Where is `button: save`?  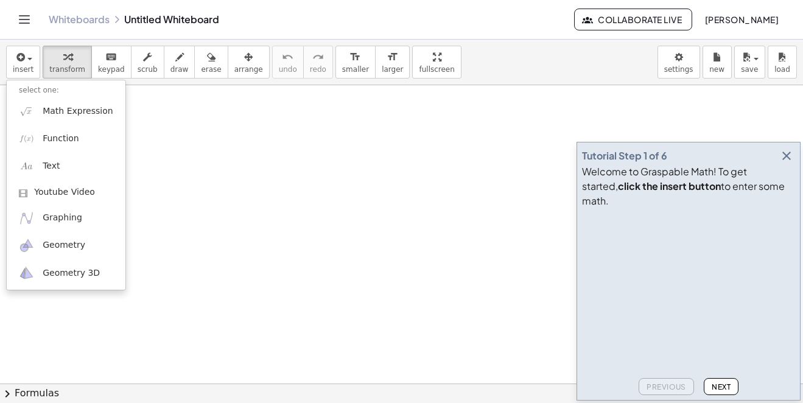
button: save is located at coordinates (749, 62).